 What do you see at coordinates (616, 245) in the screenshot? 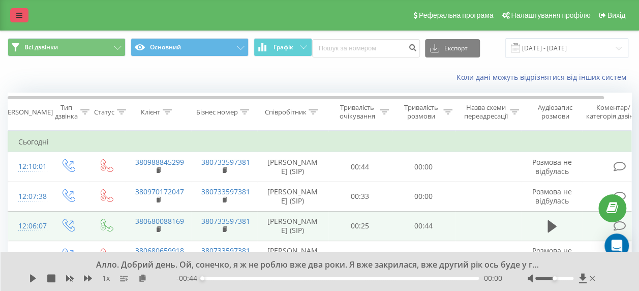
I see `div: Open Intercom Messenger` at bounding box center [616, 245].